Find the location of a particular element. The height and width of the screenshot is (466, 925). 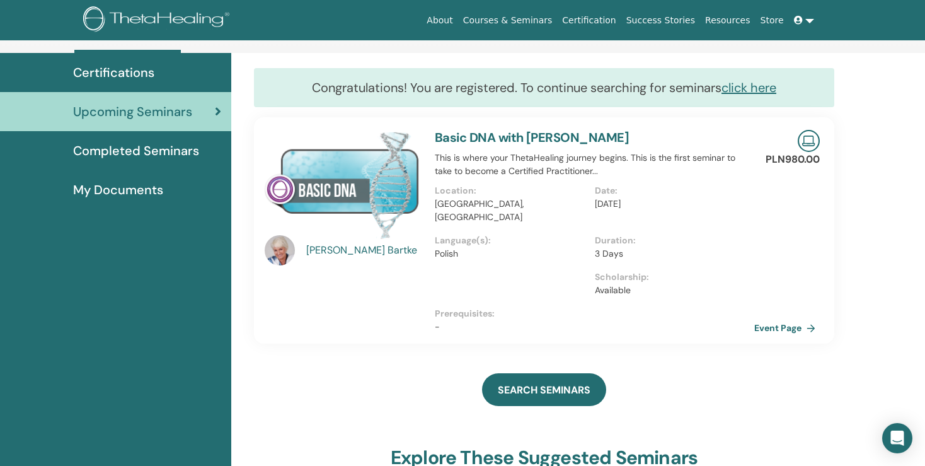

p: 3 Days is located at coordinates (671, 253).